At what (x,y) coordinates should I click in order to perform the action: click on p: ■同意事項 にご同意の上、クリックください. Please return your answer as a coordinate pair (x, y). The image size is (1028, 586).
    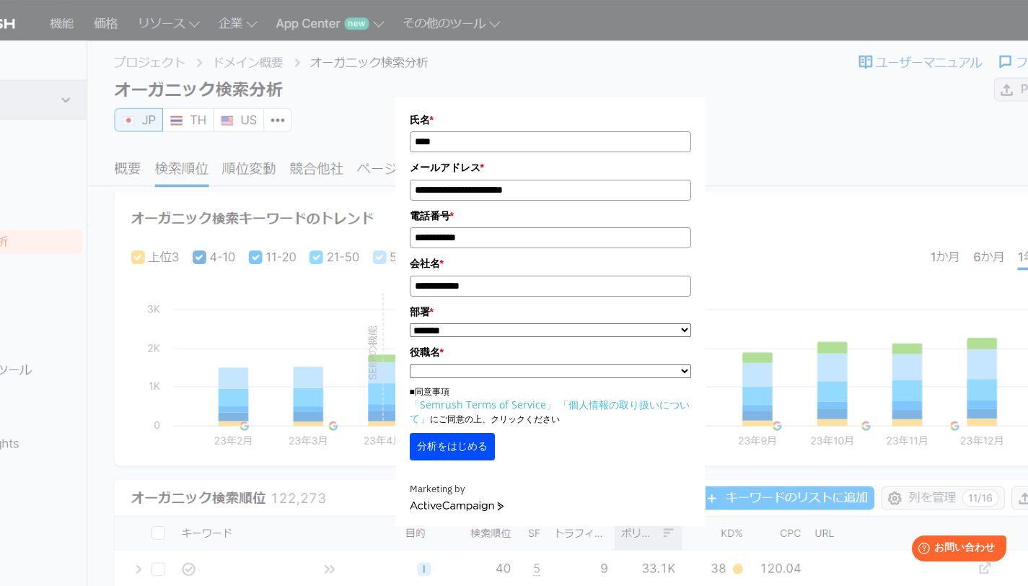
    Looking at the image, I should click on (551, 406).